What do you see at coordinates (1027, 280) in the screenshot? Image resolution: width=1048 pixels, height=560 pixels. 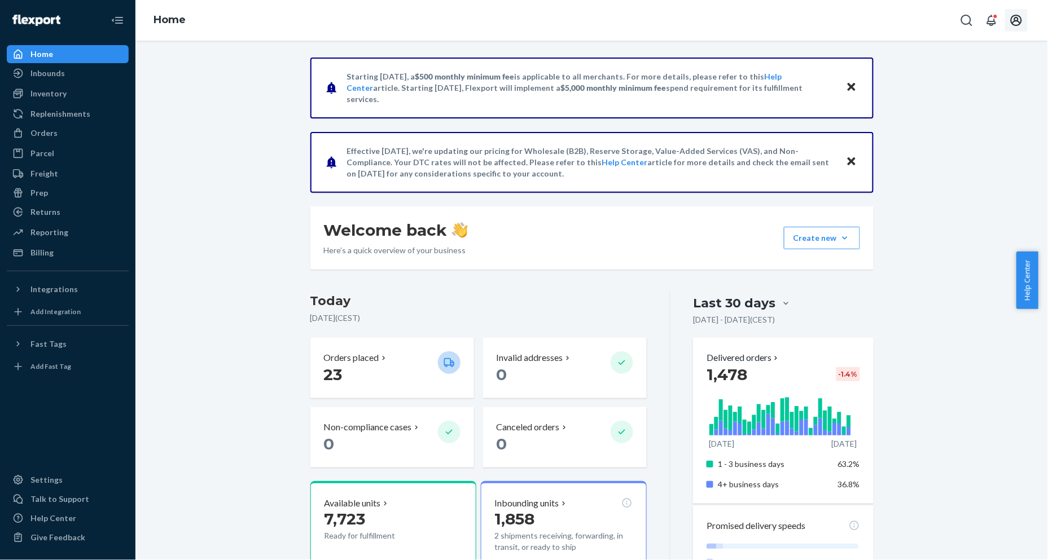 I see `span: Help Center` at bounding box center [1027, 280].